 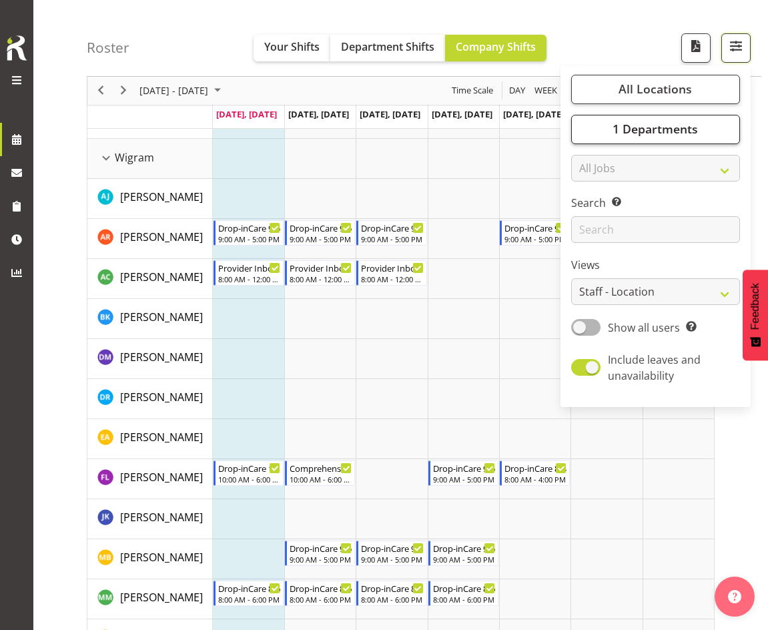 I want to click on div: Matthew Mckenzie"s event - Drop-inCare 8-6 Begin From Tuesday, August 12, 2025 at 8:00:00 AM GMT+..., so click(x=320, y=593).